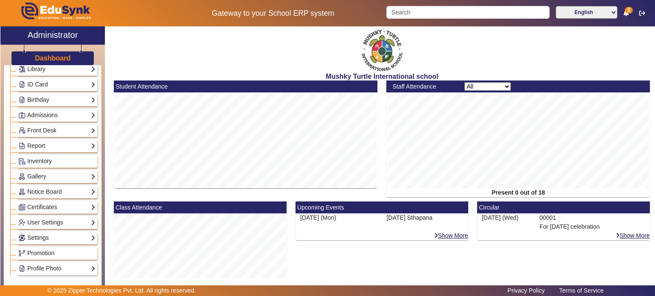 This screenshot has height=296, width=655. Describe the element at coordinates (273, 13) in the screenshot. I see `h5: Gateway to your School ERP system` at that location.